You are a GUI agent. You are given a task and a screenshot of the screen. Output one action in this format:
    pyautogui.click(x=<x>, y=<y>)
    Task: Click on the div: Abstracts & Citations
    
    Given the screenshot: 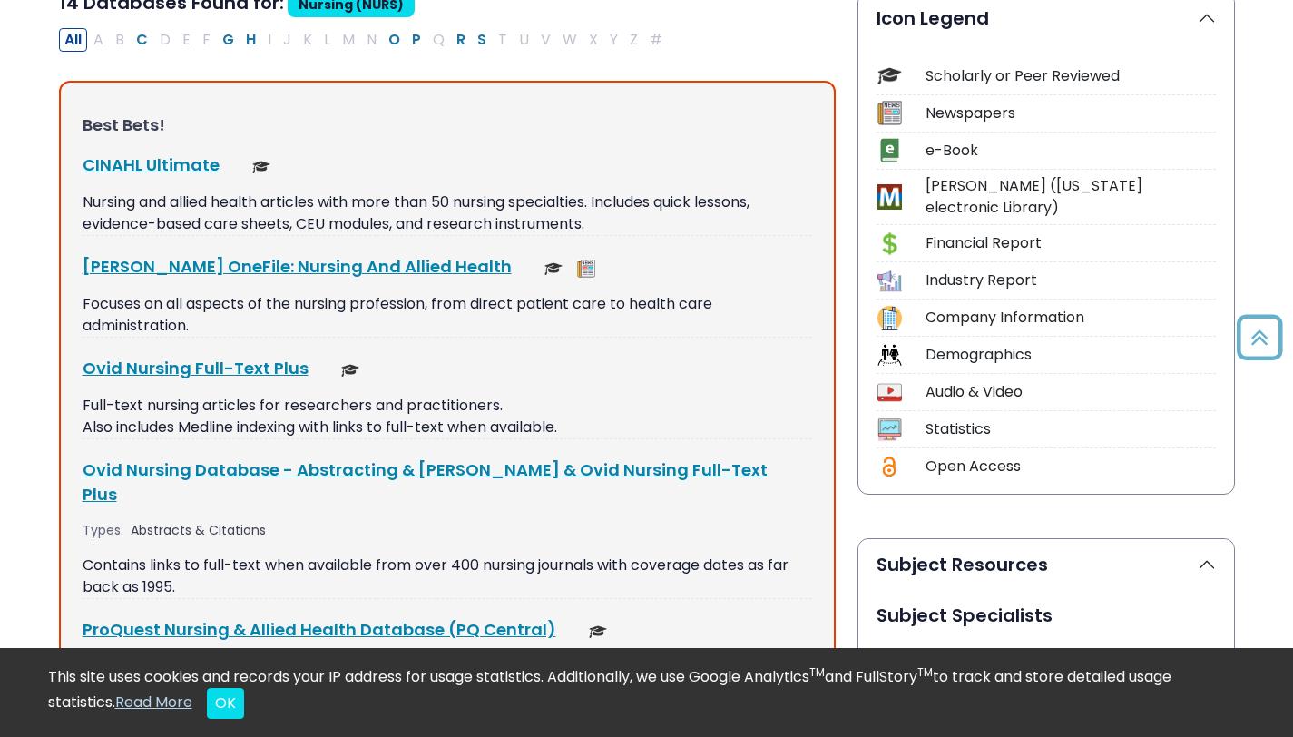 What is the action you would take?
    pyautogui.click(x=200, y=530)
    